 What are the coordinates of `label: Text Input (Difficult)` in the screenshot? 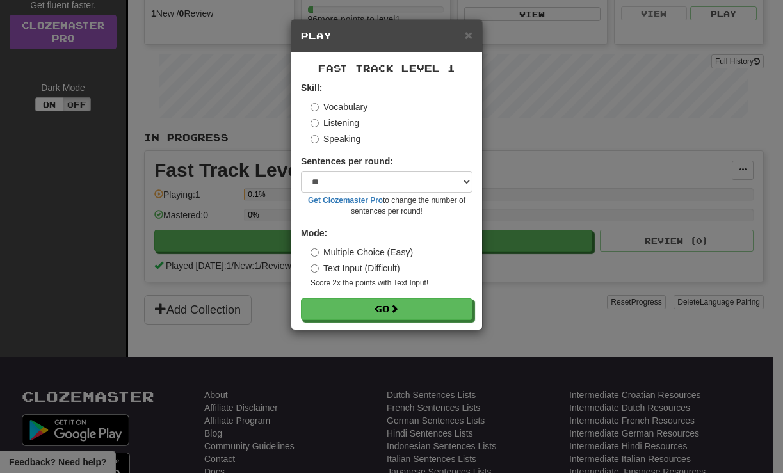 It's located at (355, 268).